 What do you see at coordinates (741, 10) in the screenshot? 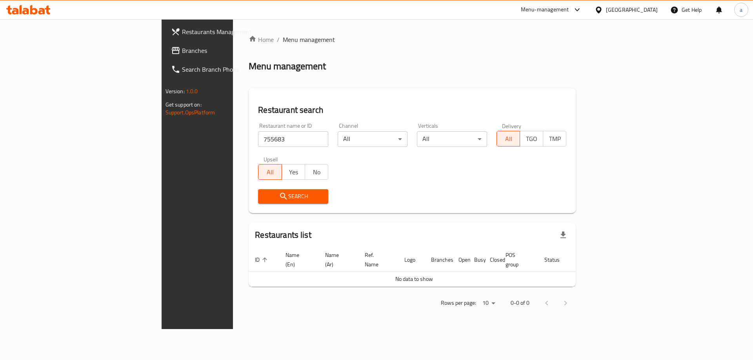
I see `span: a` at bounding box center [741, 10].